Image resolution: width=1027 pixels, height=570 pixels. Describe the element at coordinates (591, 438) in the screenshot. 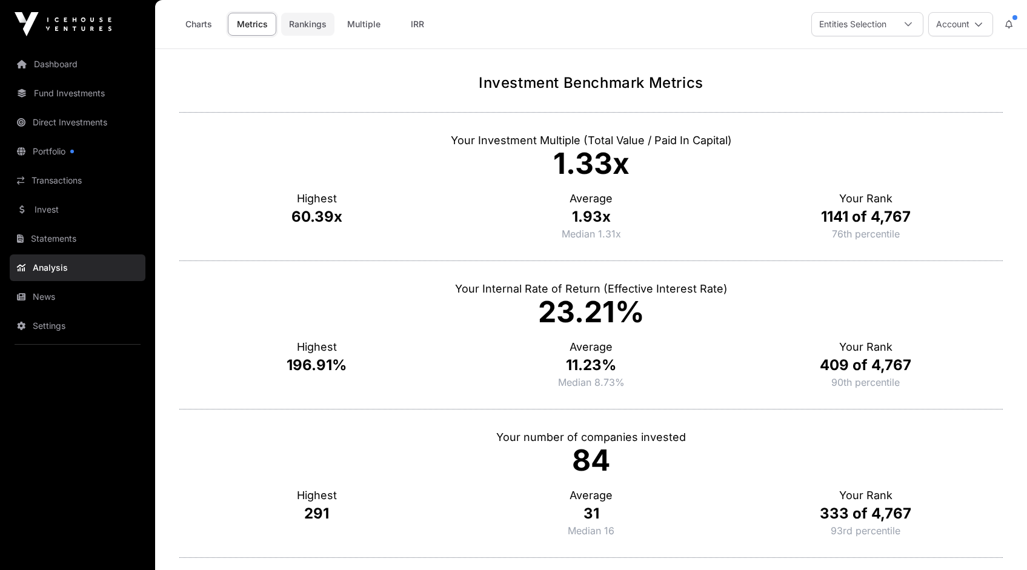

I see `p: Your number of companies invested` at that location.